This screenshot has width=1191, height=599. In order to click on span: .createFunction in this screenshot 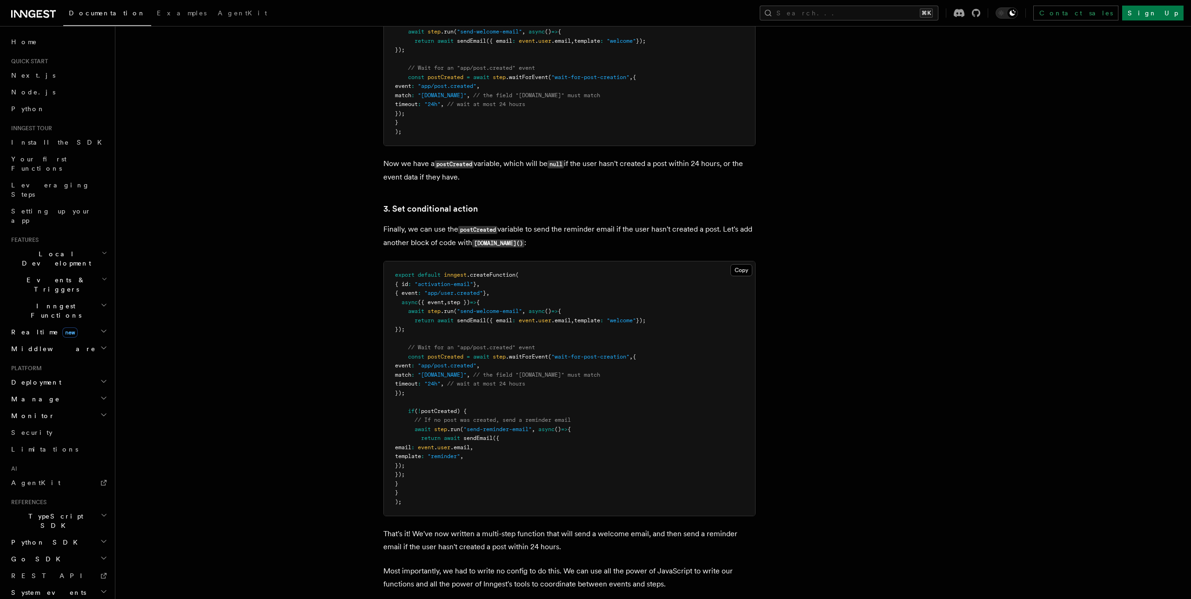, I will do `click(491, 275)`.